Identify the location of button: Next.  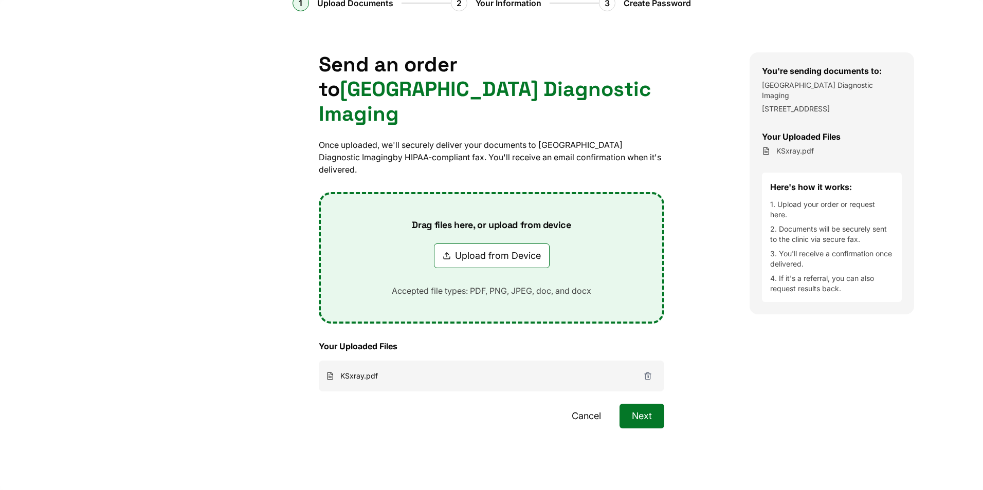
(642, 416).